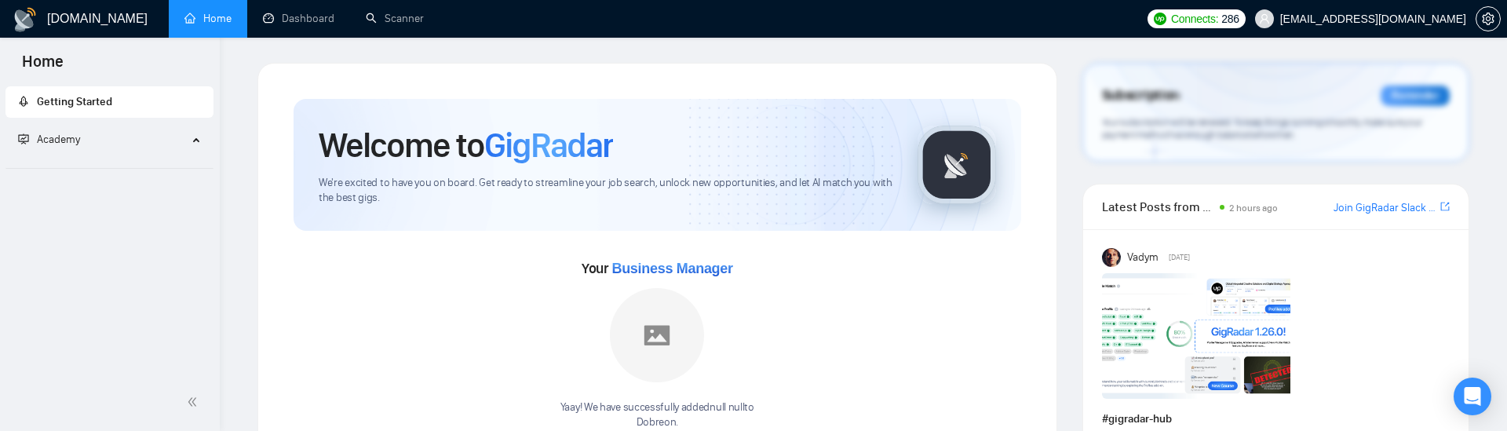 This screenshot has width=1507, height=431. What do you see at coordinates (1489, 19) in the screenshot?
I see `button: setting` at bounding box center [1489, 19].